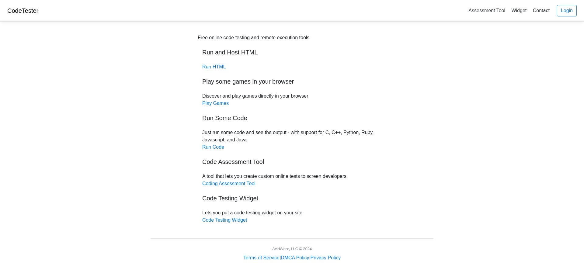 Image resolution: width=584 pixels, height=277 pixels. Describe the element at coordinates (292, 129) in the screenshot. I see `div: Discover and play games directly in your browser Just run some code and see the output - with sup...` at that location.